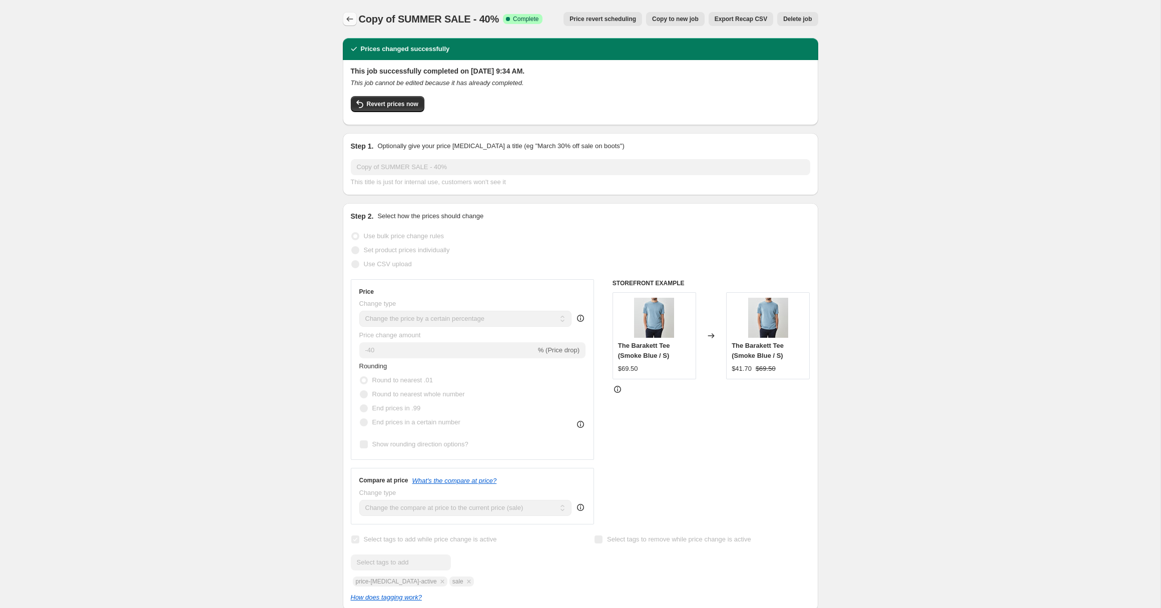 The height and width of the screenshot is (608, 1161). I want to click on h3: Compare at price, so click(384, 480).